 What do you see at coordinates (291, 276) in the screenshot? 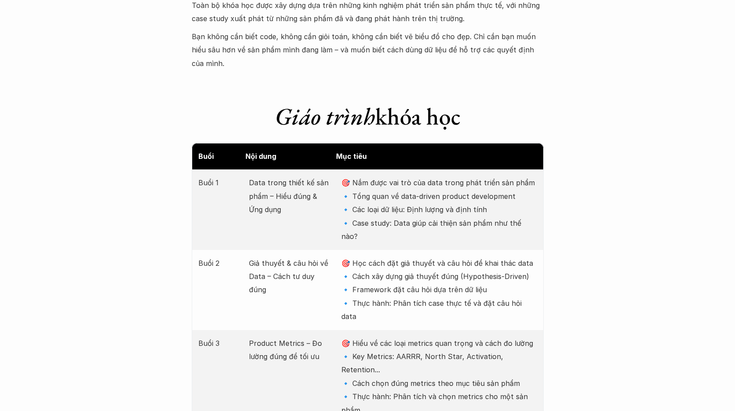
I see `p: Giả thuyết & câu hỏi về Data – Cách tư duy đúng` at bounding box center [291, 276].